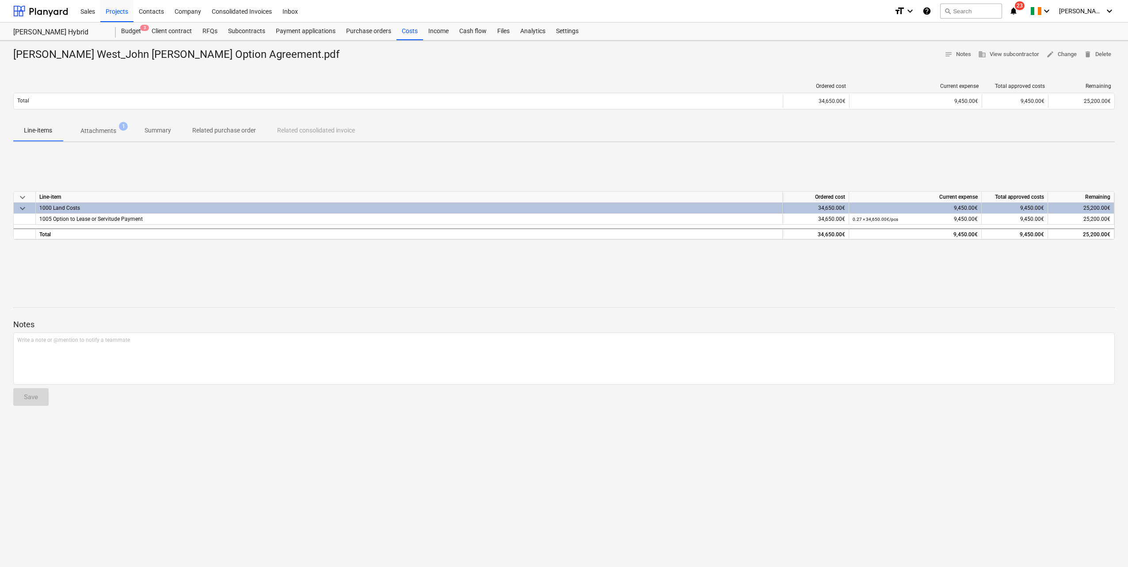  What do you see at coordinates (532, 31) in the screenshot?
I see `a: Analytics` at bounding box center [532, 31].